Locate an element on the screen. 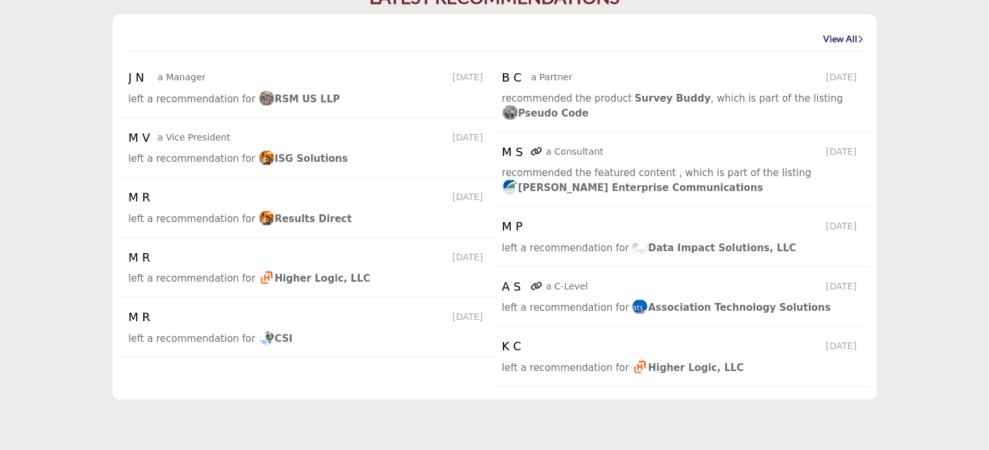 Image resolution: width=989 pixels, height=450 pixels. span: Association Technology Solutions is located at coordinates (731, 308).